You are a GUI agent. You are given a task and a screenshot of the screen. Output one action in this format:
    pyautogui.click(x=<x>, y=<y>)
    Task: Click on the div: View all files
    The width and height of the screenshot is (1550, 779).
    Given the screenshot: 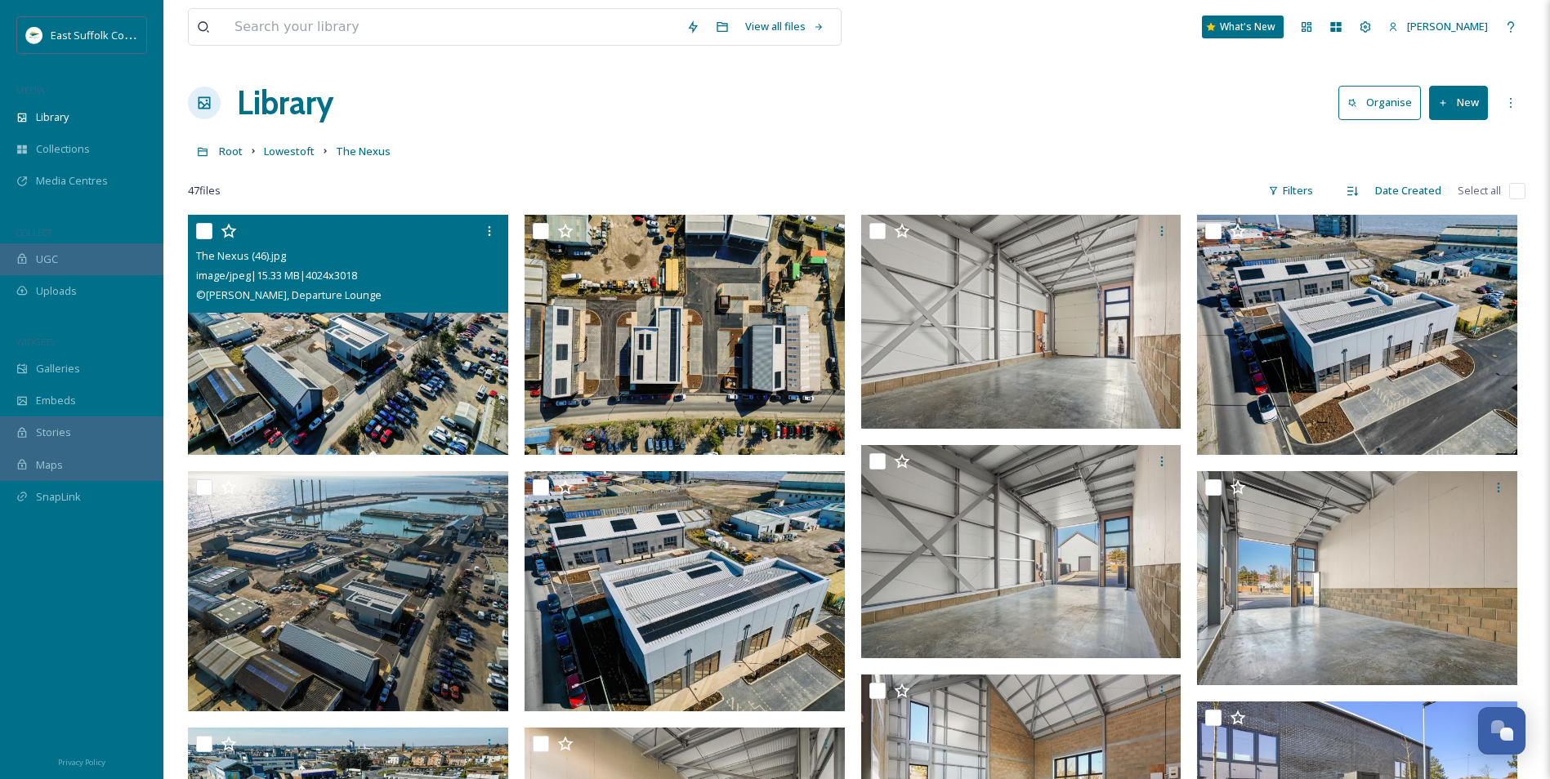 What is the action you would take?
    pyautogui.click(x=784, y=26)
    